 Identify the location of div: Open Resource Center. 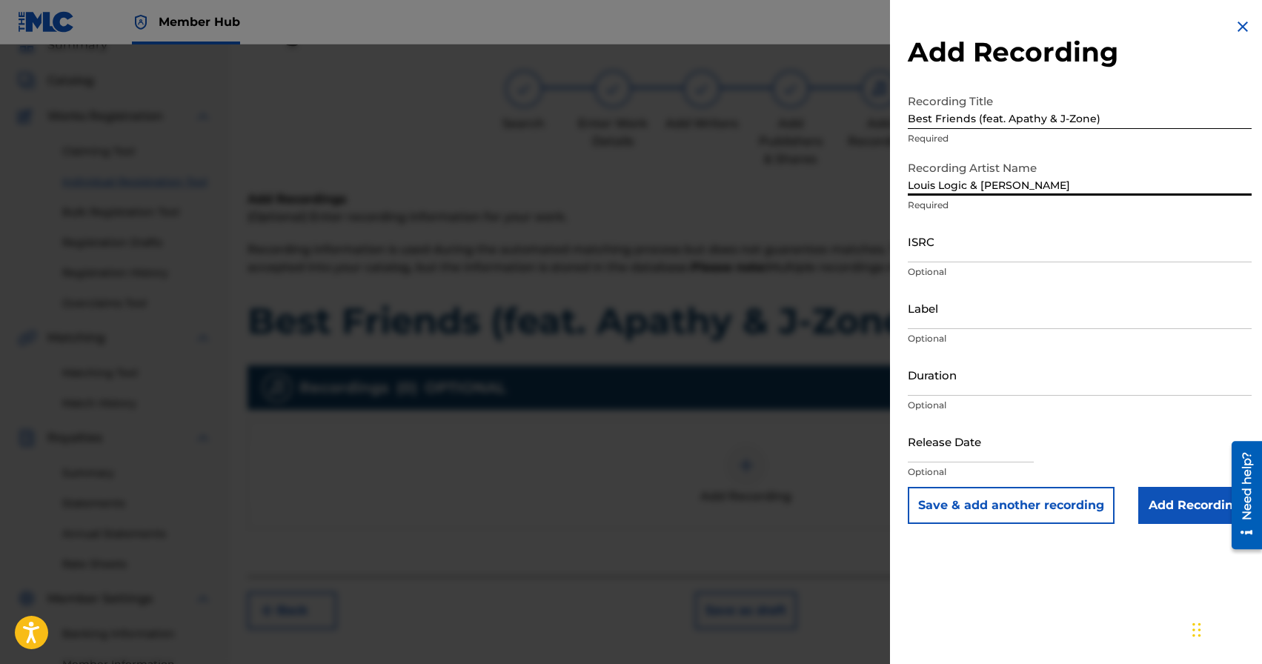
(26, 59).